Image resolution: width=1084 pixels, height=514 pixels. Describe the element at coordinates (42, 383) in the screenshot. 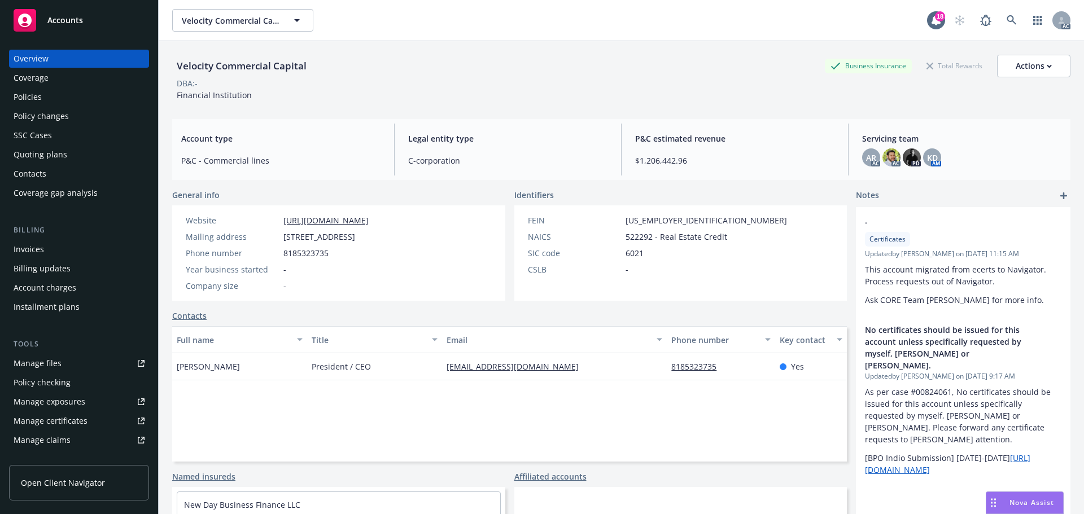

I see `div: Policy checking` at that location.